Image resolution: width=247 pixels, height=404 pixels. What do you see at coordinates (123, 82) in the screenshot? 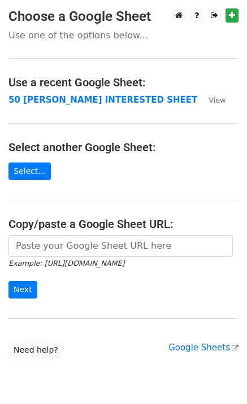
I see `h4: Use a recent Google Sheet:` at bounding box center [123, 82].